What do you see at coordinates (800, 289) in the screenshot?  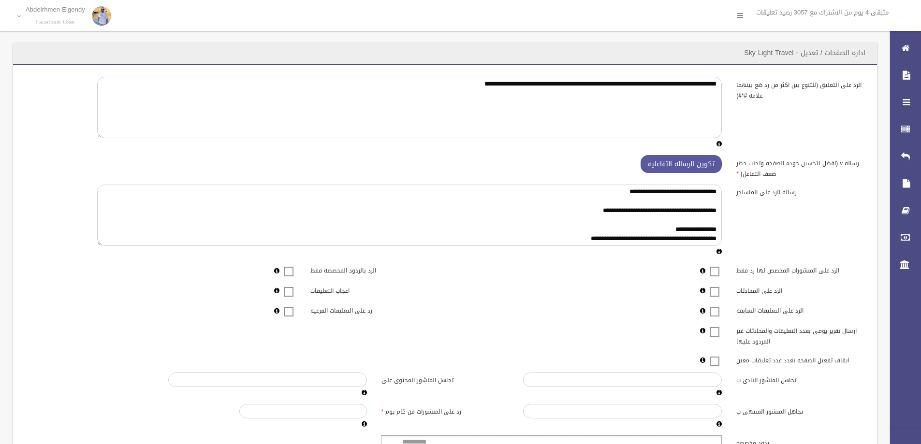 I see `label: الرد على المحادثات` at bounding box center [800, 289].